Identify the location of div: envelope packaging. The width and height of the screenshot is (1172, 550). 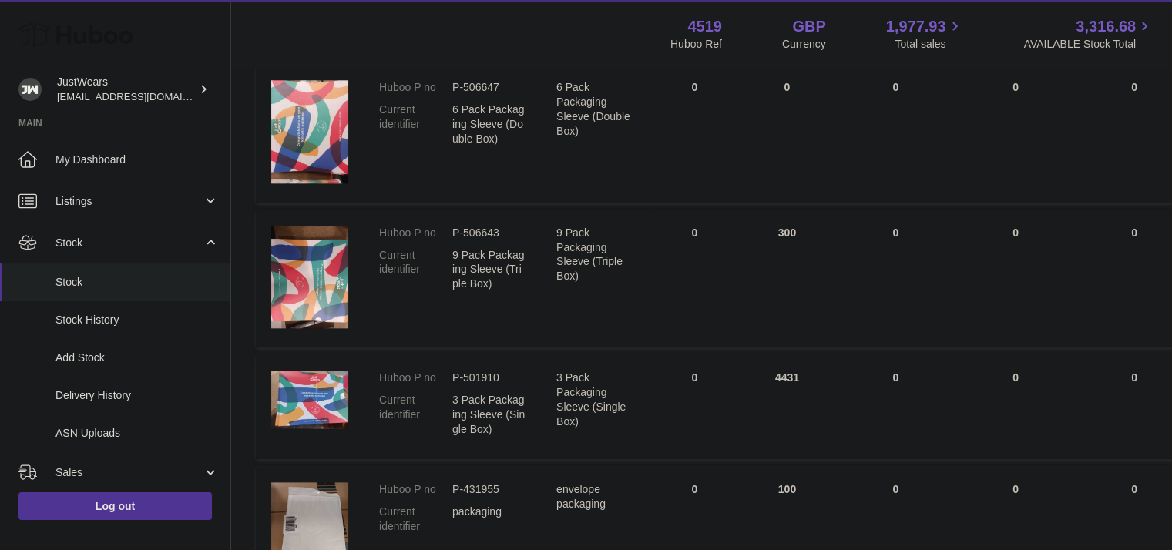
(594, 497).